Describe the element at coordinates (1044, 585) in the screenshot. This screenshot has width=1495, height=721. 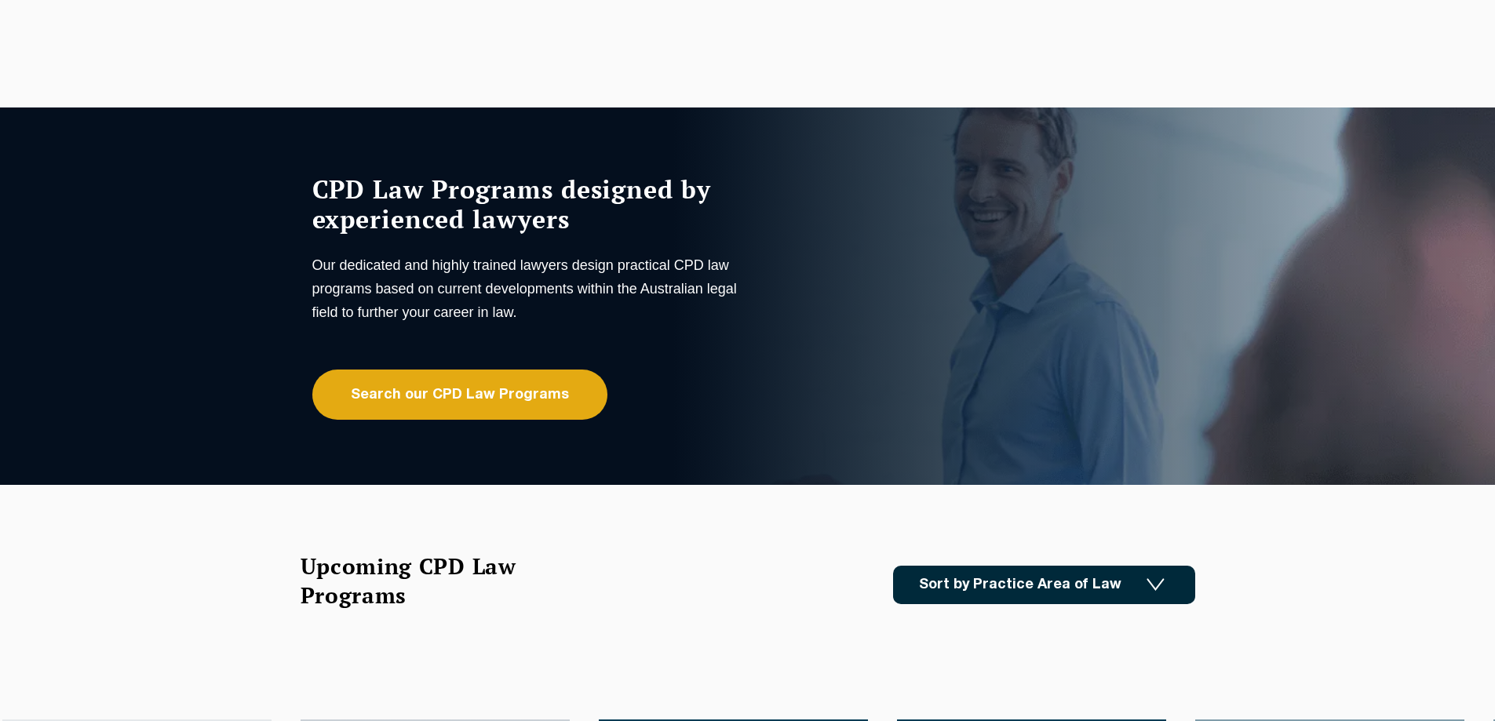
I see `a: Sort by Practice Area of Law` at that location.